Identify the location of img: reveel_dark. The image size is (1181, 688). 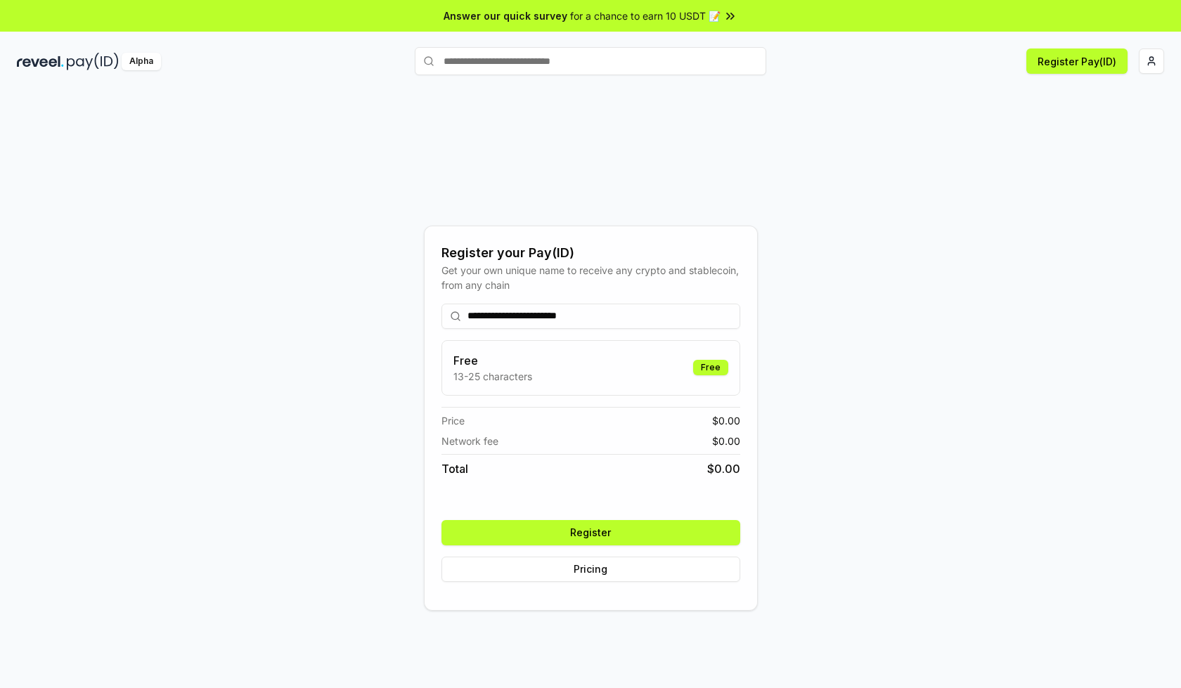
(40, 61).